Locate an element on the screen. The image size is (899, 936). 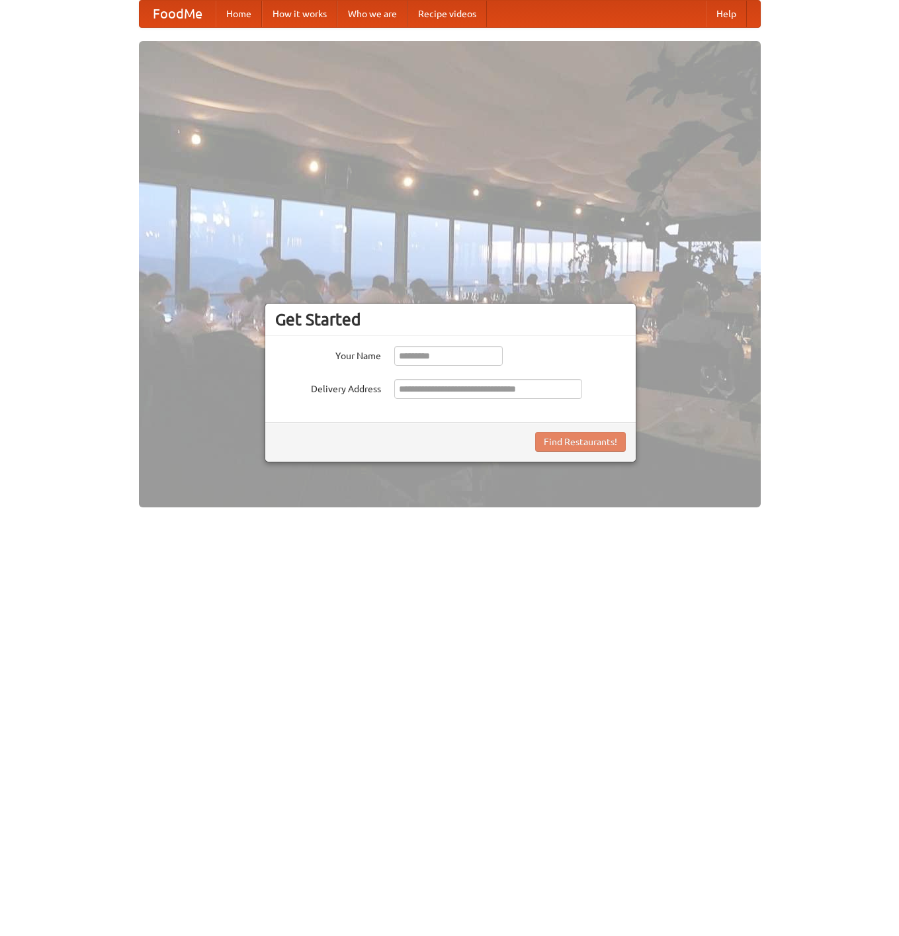
label: Your Name is located at coordinates (328, 354).